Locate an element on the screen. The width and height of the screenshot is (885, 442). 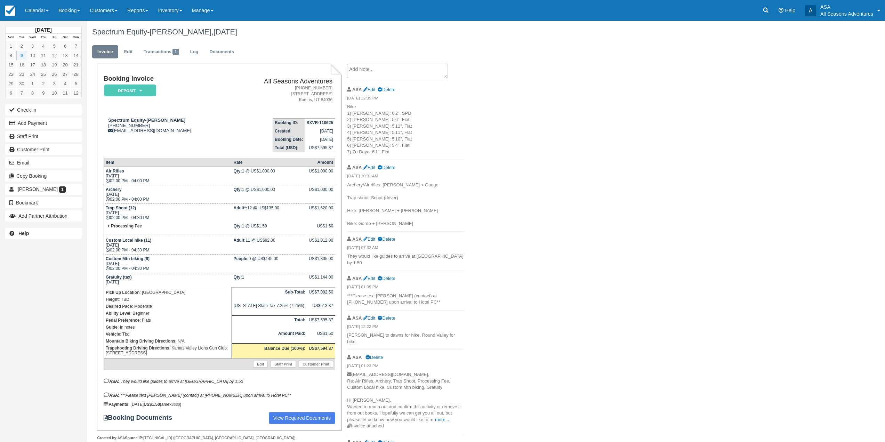
p: : Moderate is located at coordinates (168, 306).